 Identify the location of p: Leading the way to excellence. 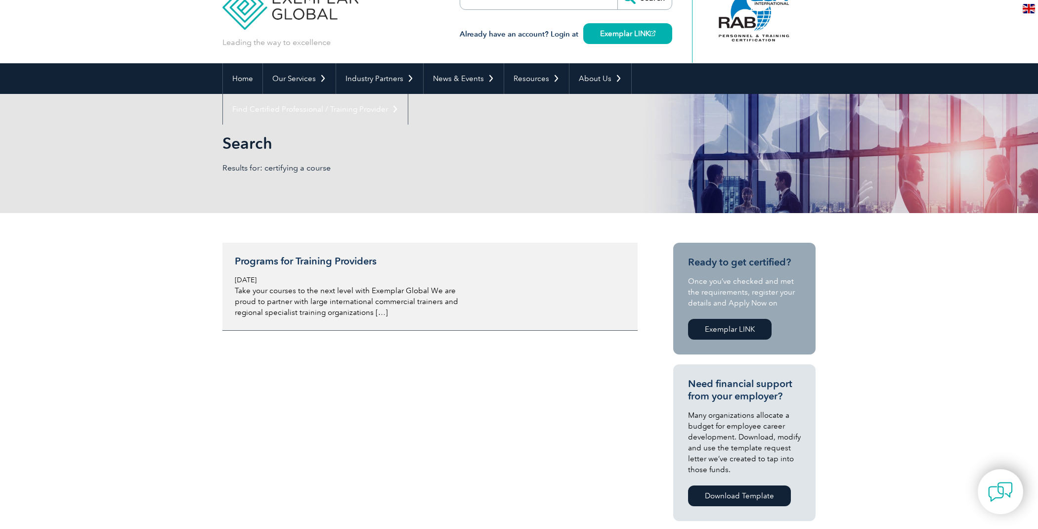
(276, 43).